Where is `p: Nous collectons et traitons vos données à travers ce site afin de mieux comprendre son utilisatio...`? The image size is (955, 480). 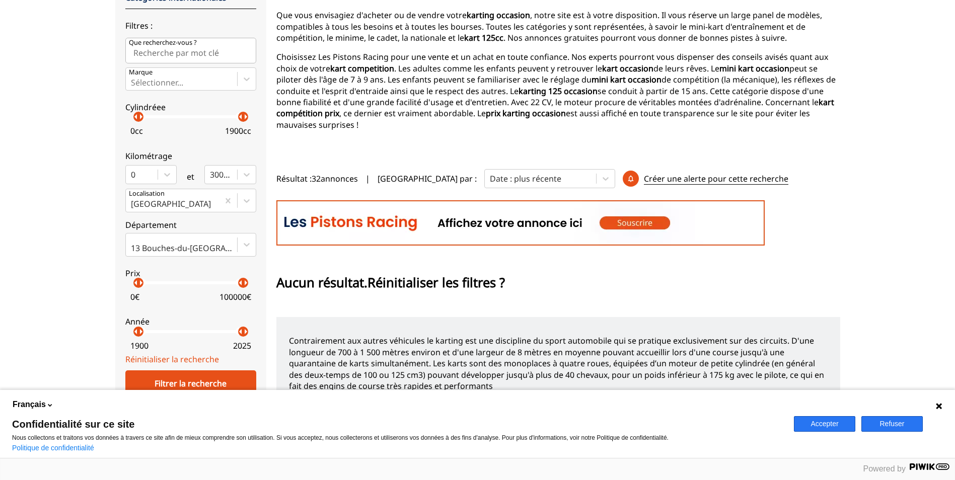
p: Nous collectons et traitons vos données à travers ce site afin de mieux comprendre son utilisatio... is located at coordinates (397, 438).